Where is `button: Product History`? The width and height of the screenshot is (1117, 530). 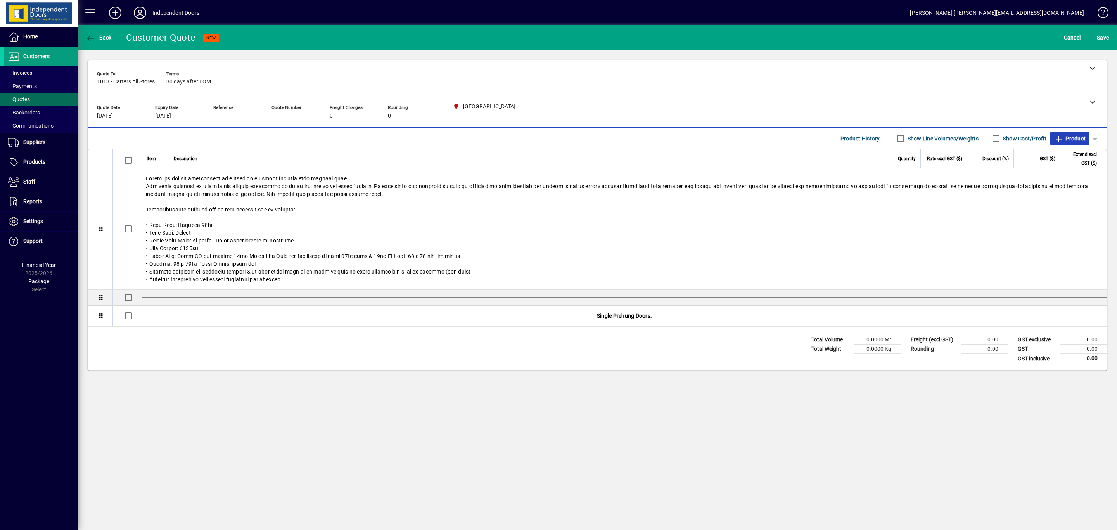
button: Product History is located at coordinates (860, 138).